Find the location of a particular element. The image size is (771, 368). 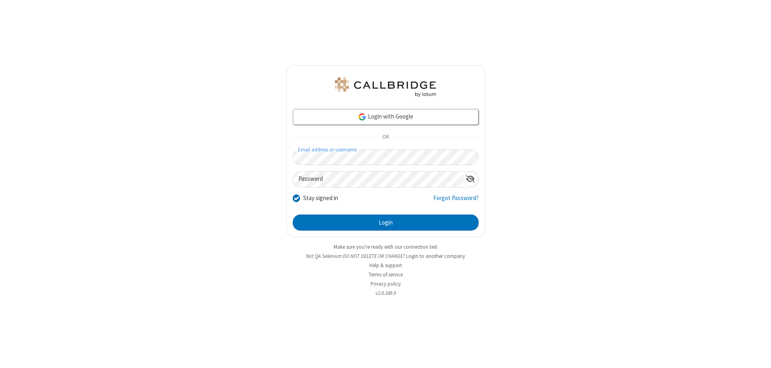

a: Terms of service is located at coordinates (386, 274).